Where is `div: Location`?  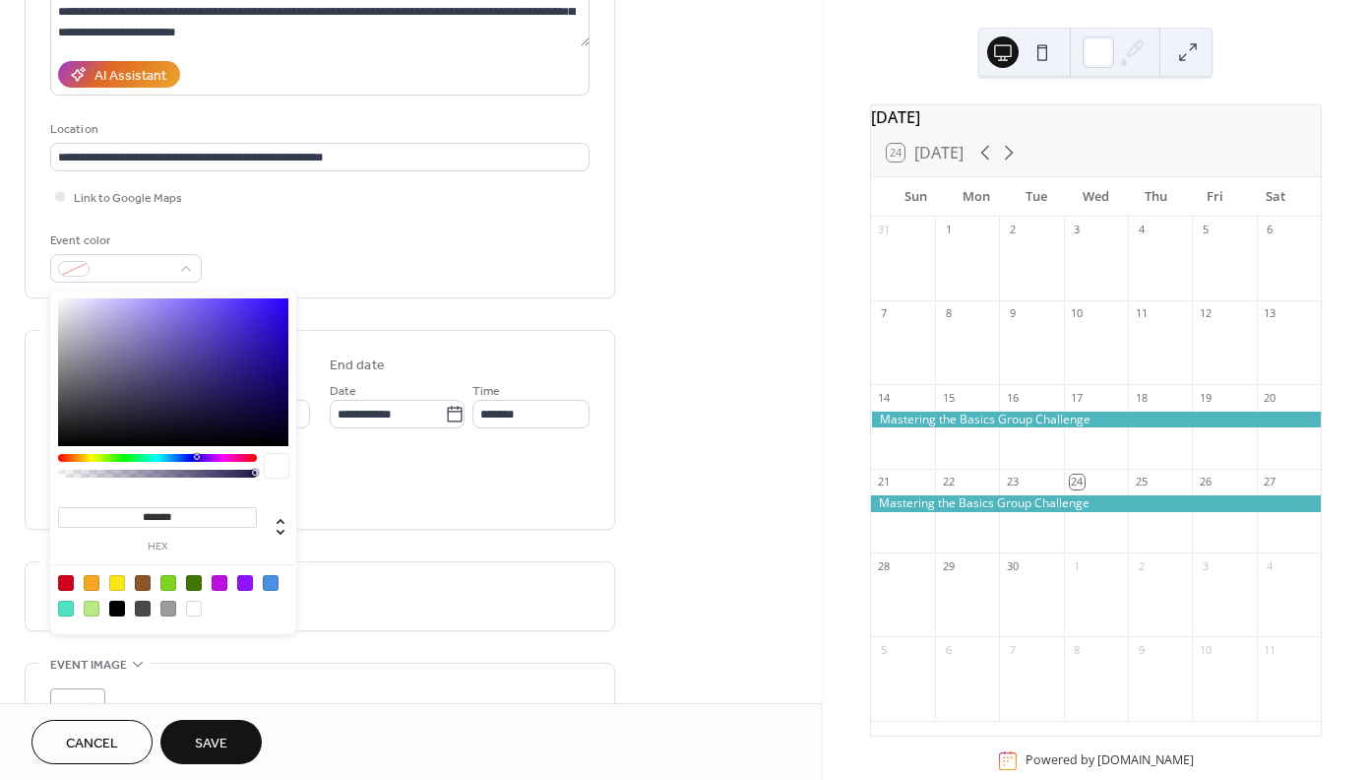 div: Location is located at coordinates (318, 129).